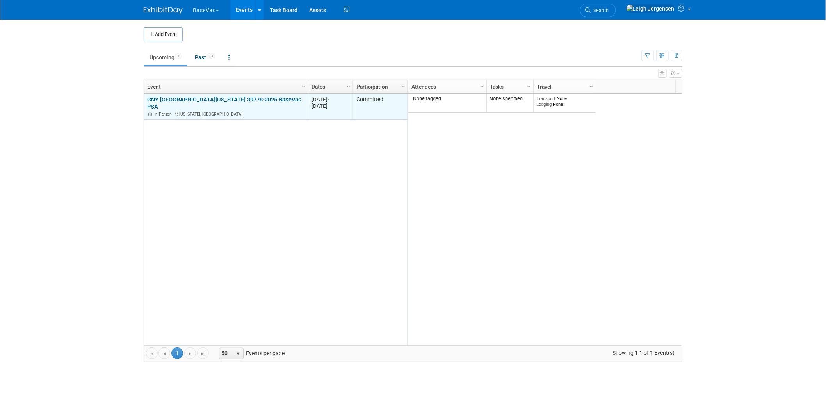  I want to click on div: None None, so click(565, 101).